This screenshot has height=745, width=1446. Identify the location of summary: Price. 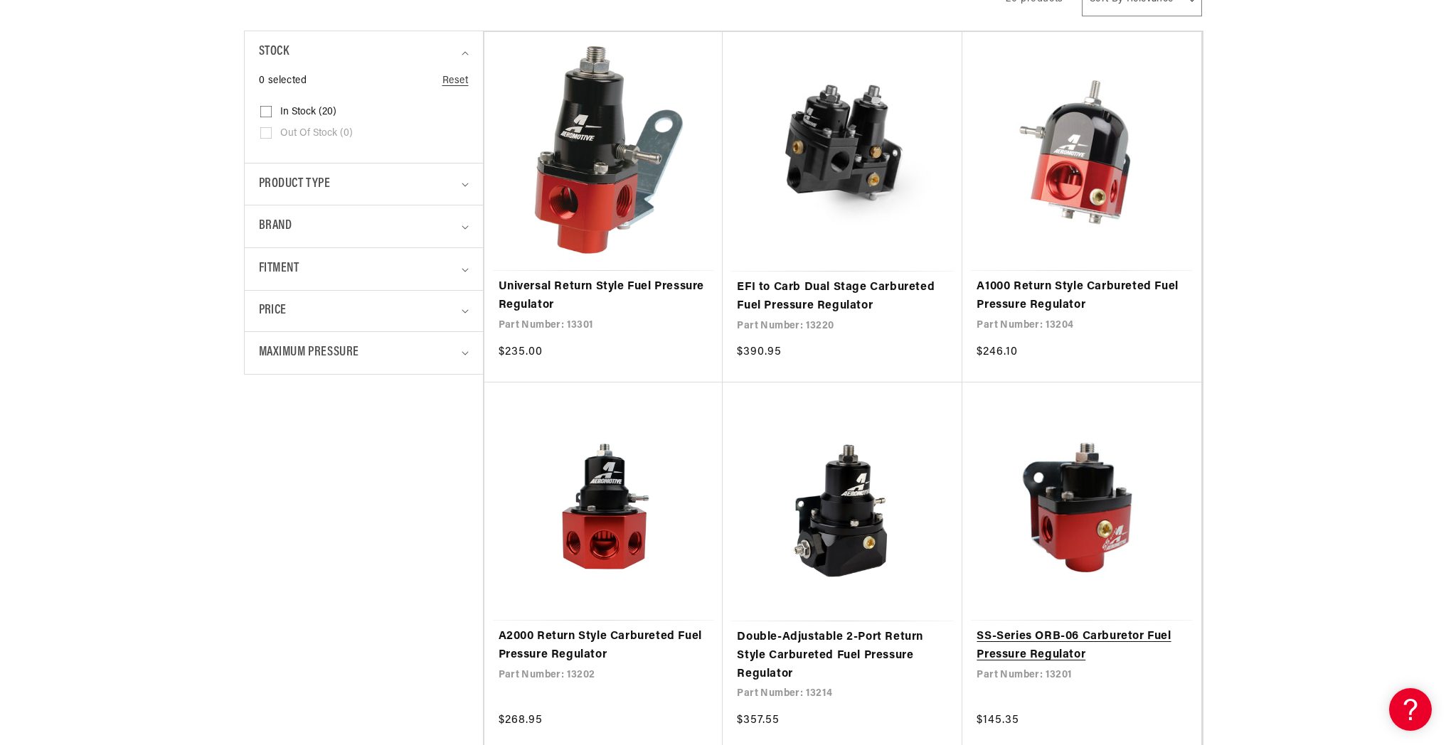
(363, 311).